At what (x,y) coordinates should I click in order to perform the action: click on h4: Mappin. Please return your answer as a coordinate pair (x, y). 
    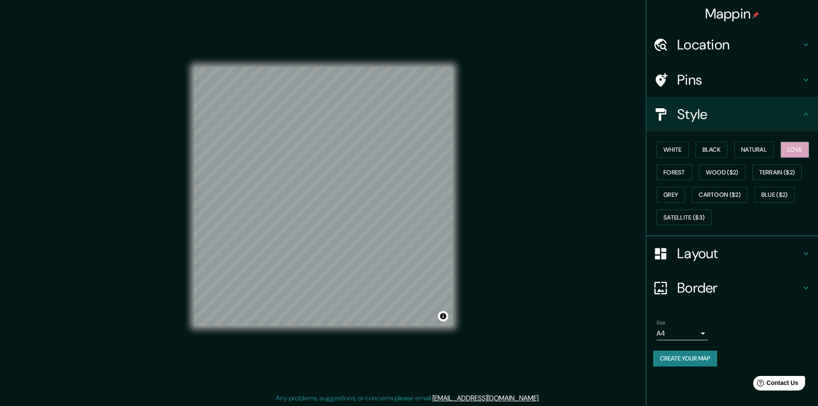
    Looking at the image, I should click on (732, 14).